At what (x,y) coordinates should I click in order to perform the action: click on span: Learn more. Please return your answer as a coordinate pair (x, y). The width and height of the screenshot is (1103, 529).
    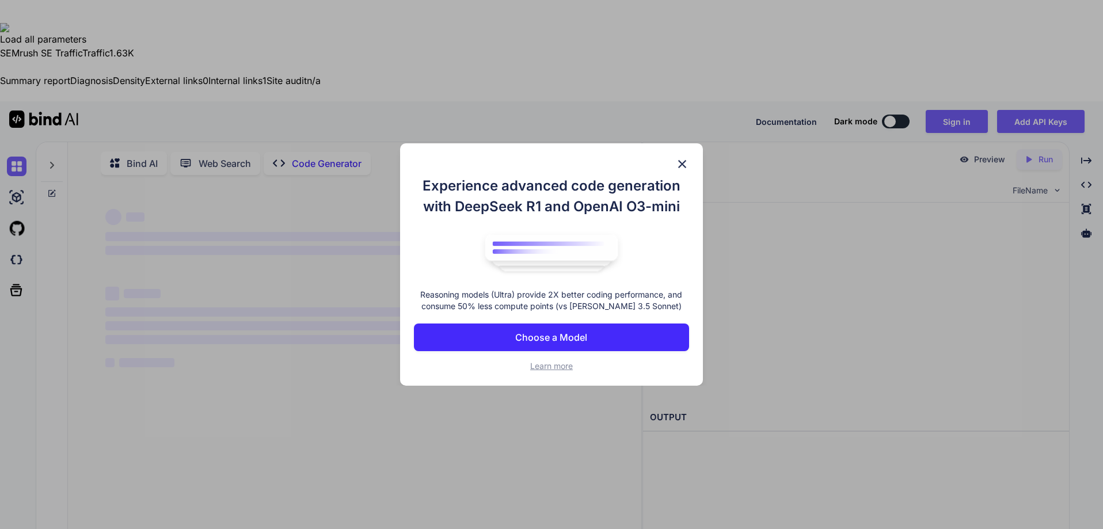
    Looking at the image, I should click on (551, 366).